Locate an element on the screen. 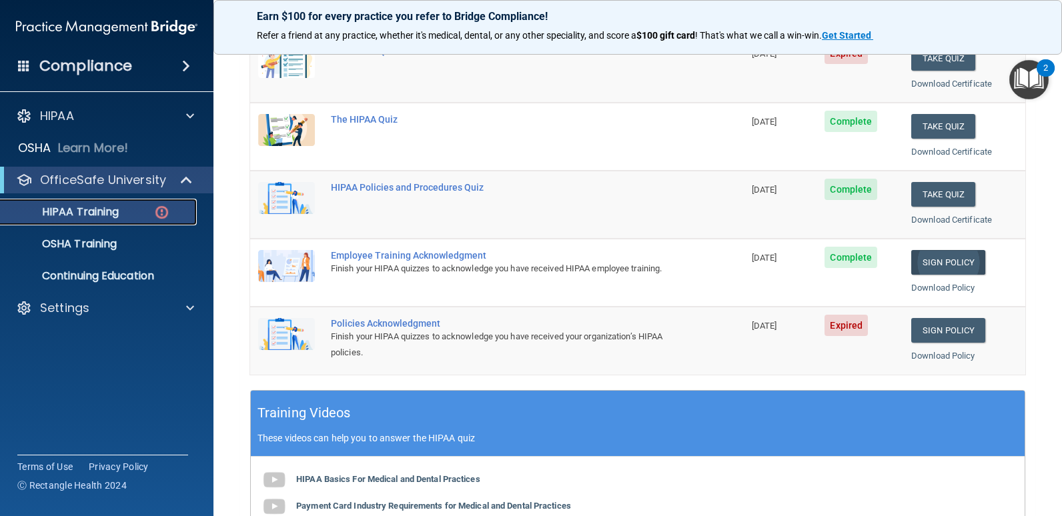  strong: $100 gift card is located at coordinates (665, 35).